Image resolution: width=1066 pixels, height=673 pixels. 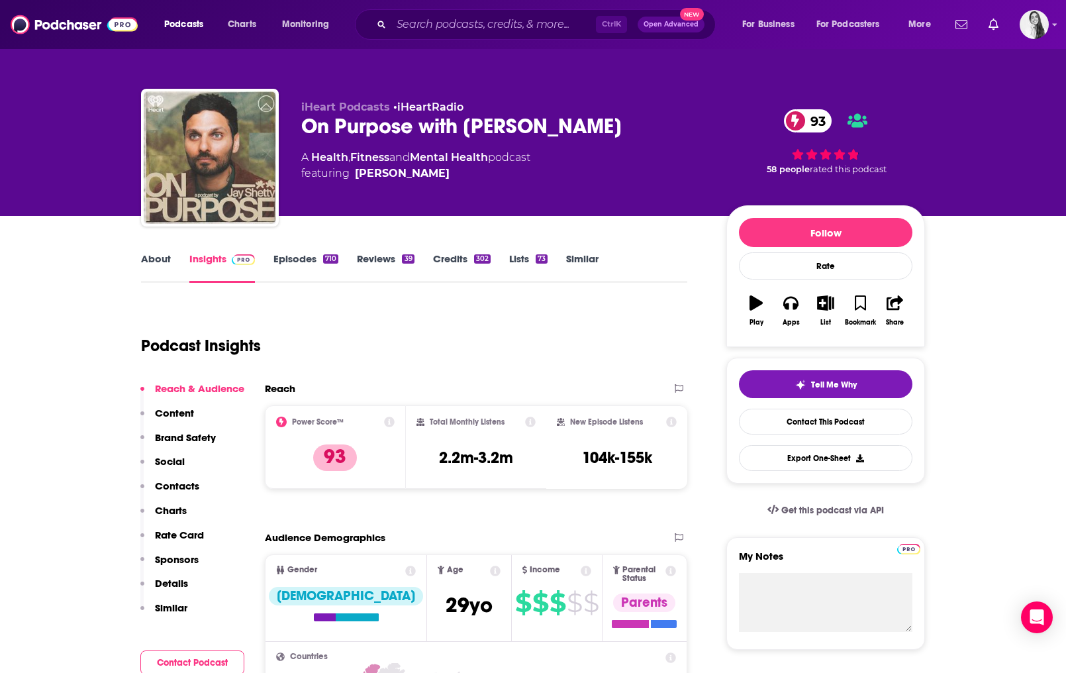 I want to click on span: 93, so click(x=814, y=121).